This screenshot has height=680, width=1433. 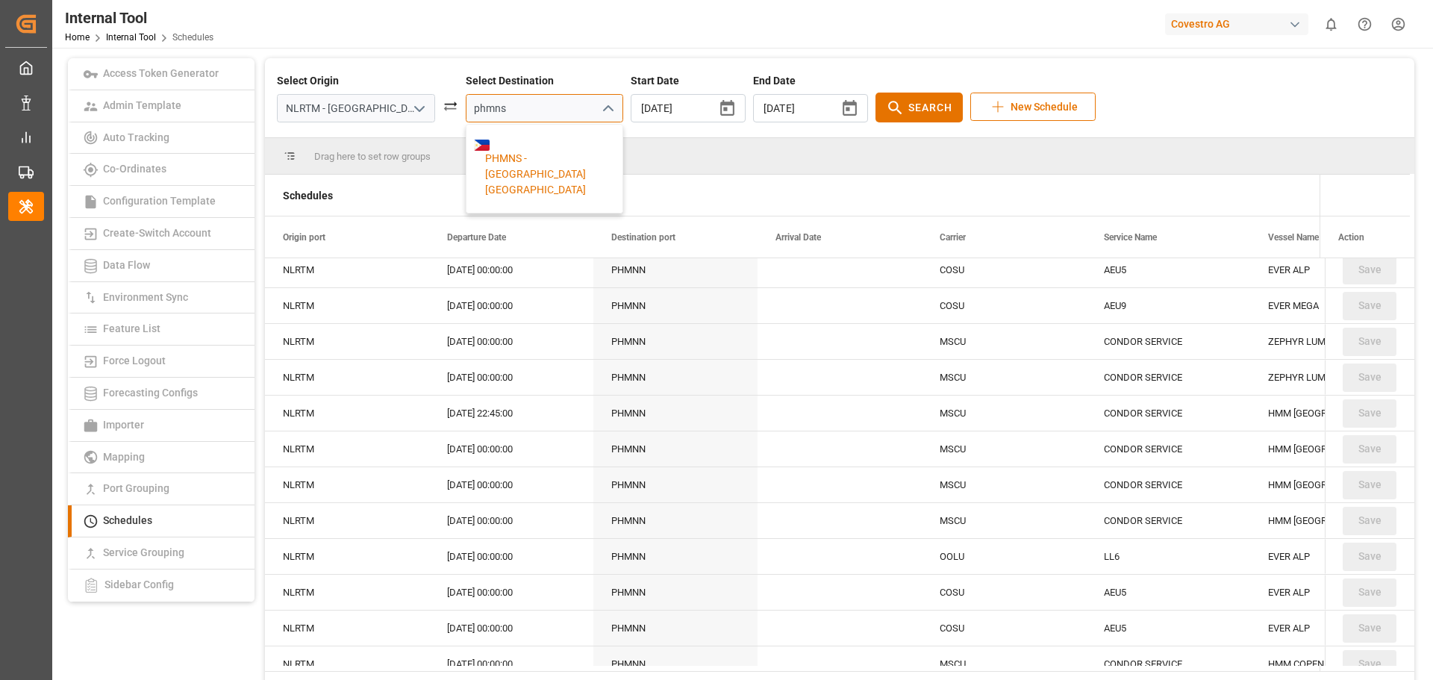 I want to click on a: Create-Switch Account, so click(x=161, y=234).